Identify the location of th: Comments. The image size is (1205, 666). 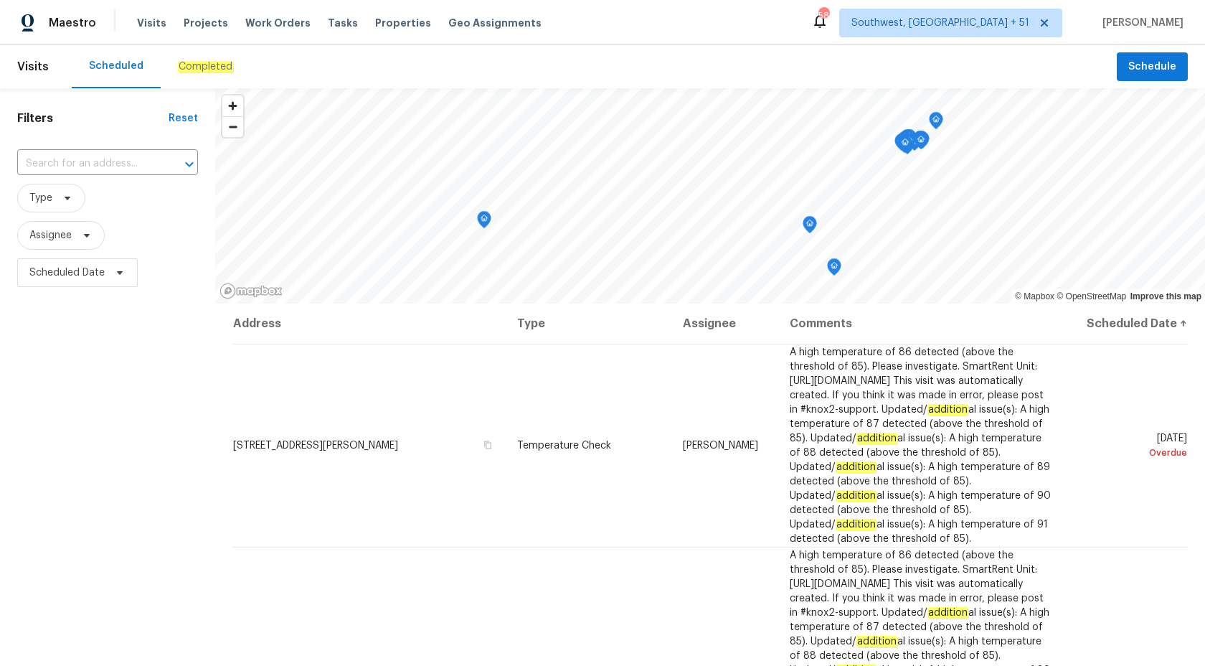
(922, 324).